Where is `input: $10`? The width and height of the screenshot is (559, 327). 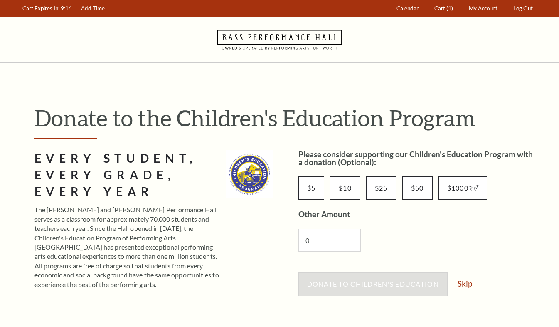 input: $10 is located at coordinates (345, 188).